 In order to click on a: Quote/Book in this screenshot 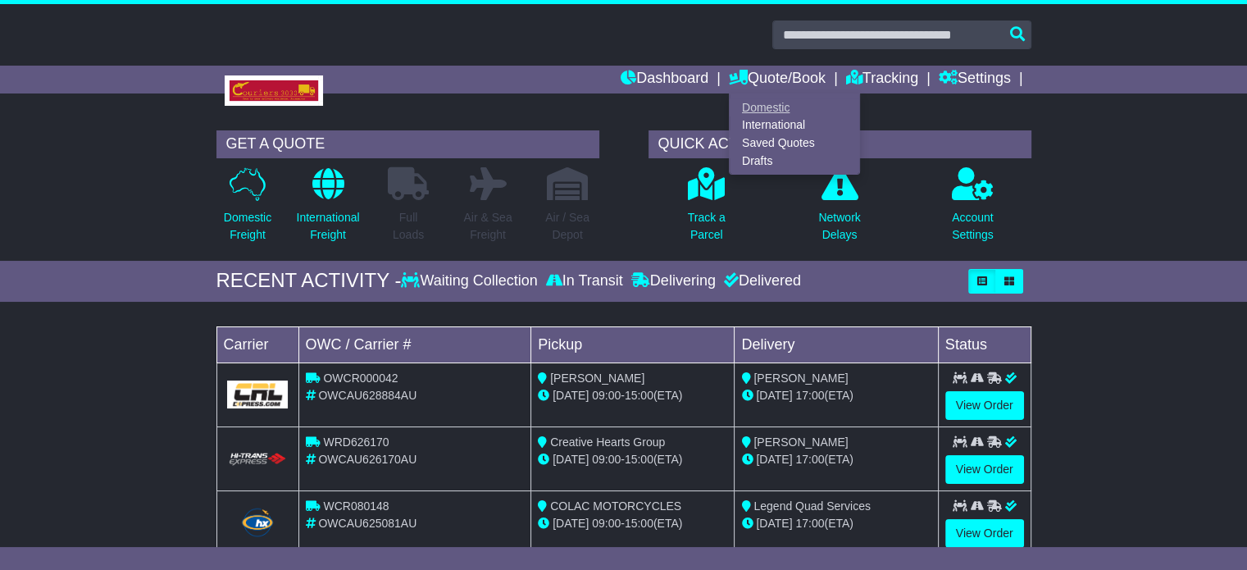, I will do `click(777, 80)`.